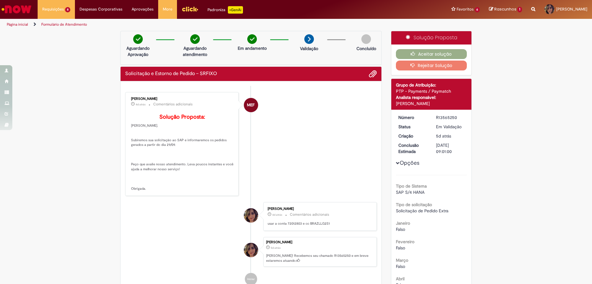 The width and height of the screenshot is (592, 284). I want to click on p: Em andamento, so click(252, 48).